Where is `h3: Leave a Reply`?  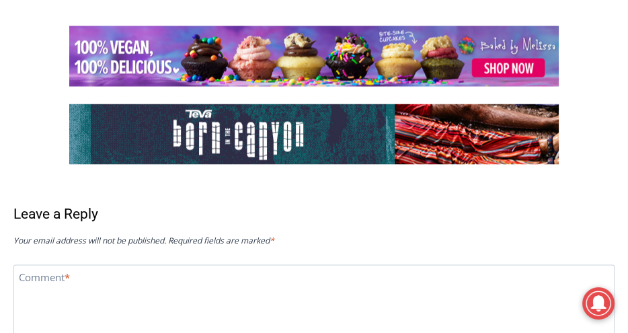
h3: Leave a Reply is located at coordinates (314, 215).